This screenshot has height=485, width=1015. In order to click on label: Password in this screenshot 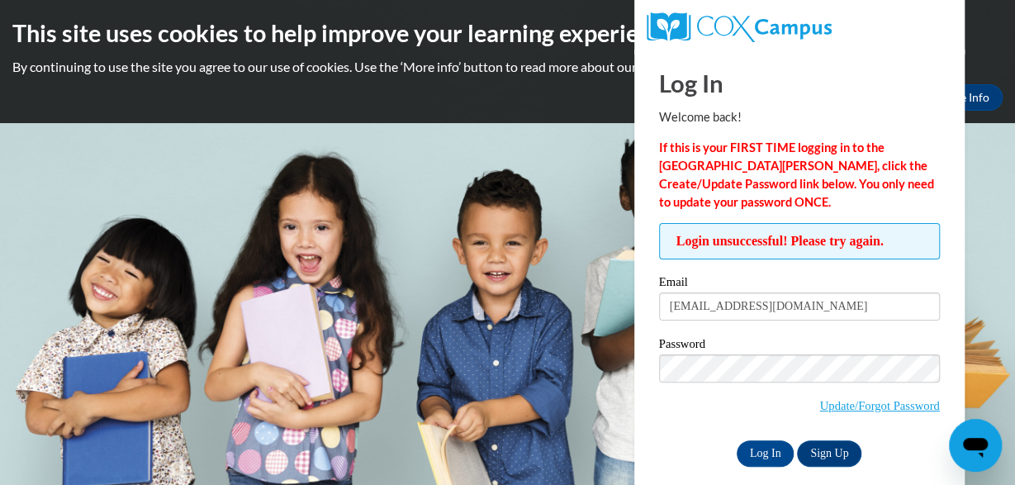, I will do `click(799, 346)`.